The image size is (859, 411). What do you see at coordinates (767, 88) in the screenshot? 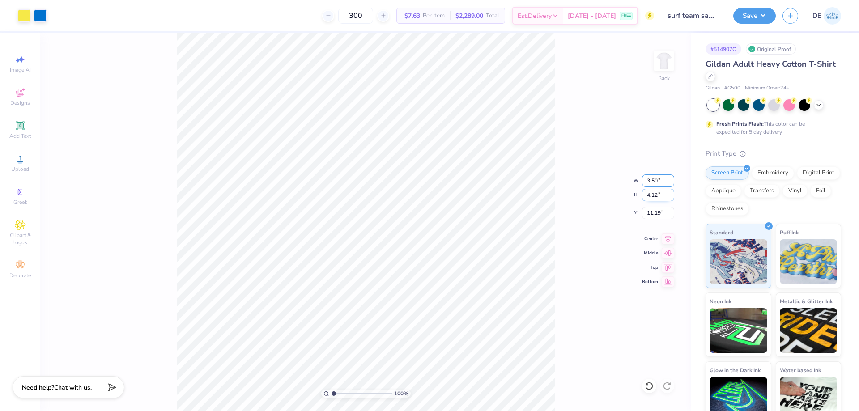
I see `span: Minimum Order: 24 +` at bounding box center [767, 88].